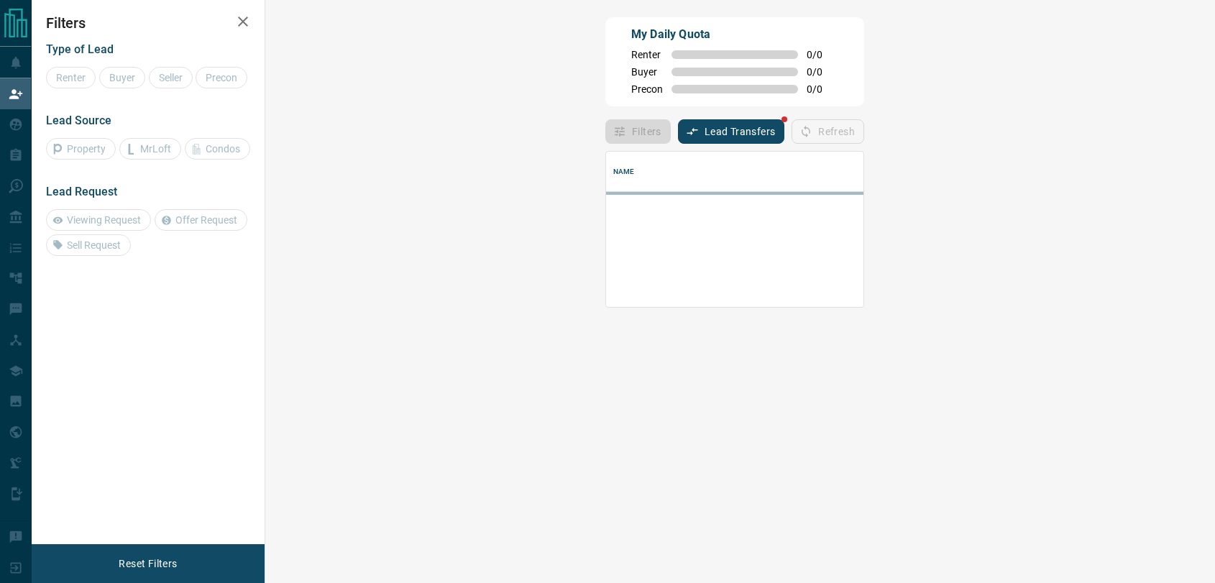 The width and height of the screenshot is (1215, 583). What do you see at coordinates (78, 120) in the screenshot?
I see `span: Lead Source` at bounding box center [78, 120].